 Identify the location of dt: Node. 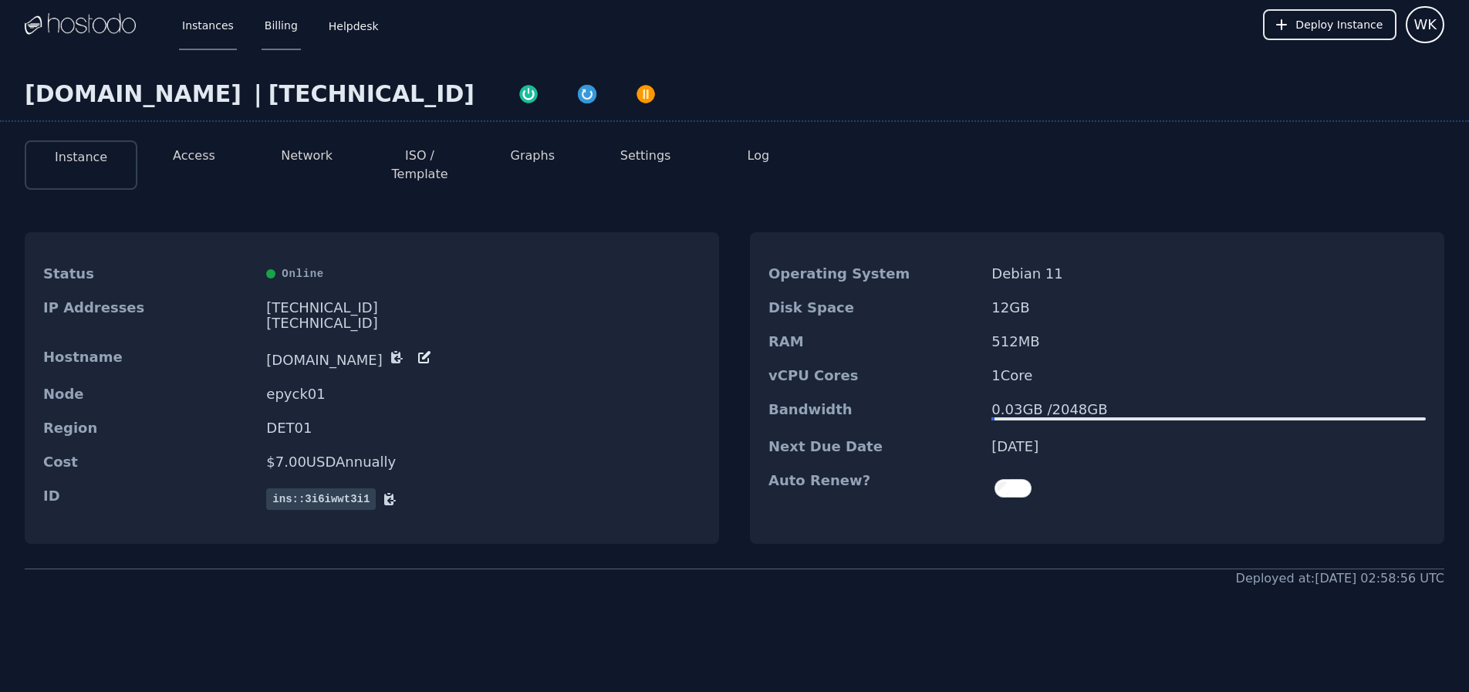
(148, 394).